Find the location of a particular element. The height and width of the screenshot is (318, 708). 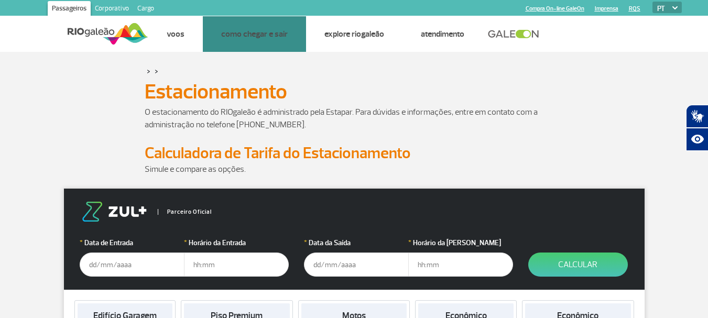

img: logo-zul.png is located at coordinates (114, 212).